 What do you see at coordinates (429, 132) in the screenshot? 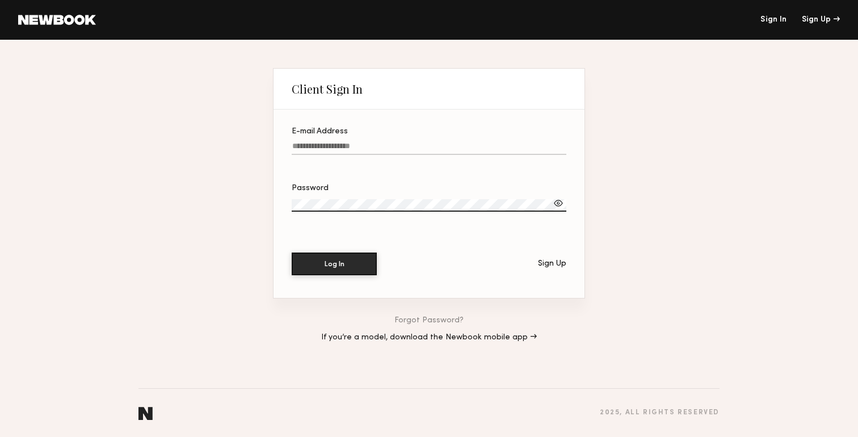
I see `div: E-mail Address` at bounding box center [429, 132].